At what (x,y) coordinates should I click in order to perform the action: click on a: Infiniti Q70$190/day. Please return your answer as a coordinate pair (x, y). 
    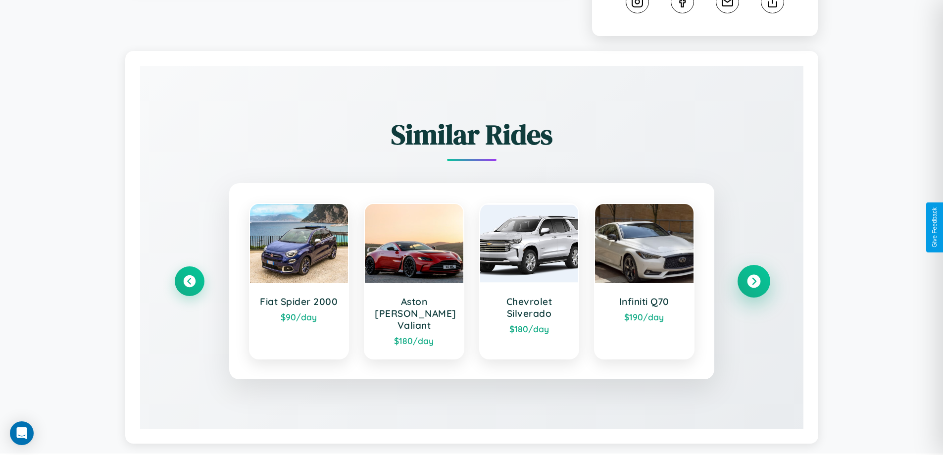
    Looking at the image, I should click on (644, 281).